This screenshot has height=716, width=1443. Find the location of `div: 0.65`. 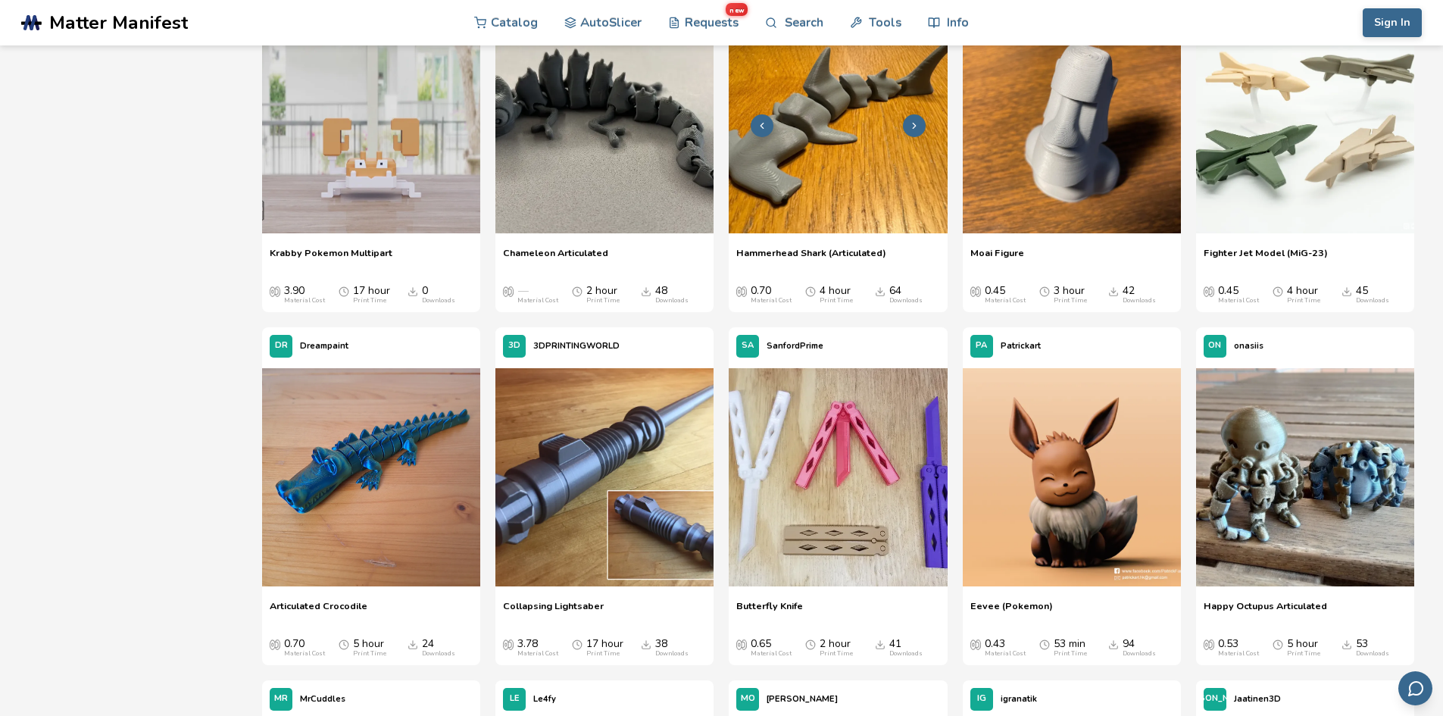

div: 0.65 is located at coordinates (771, 648).